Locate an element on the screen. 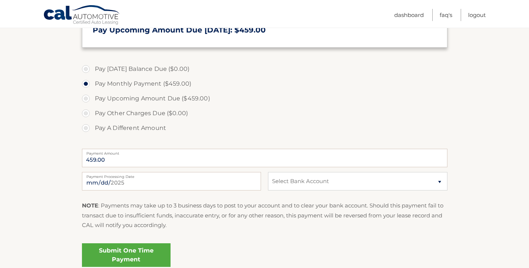  a: Dashboard is located at coordinates (409, 15).